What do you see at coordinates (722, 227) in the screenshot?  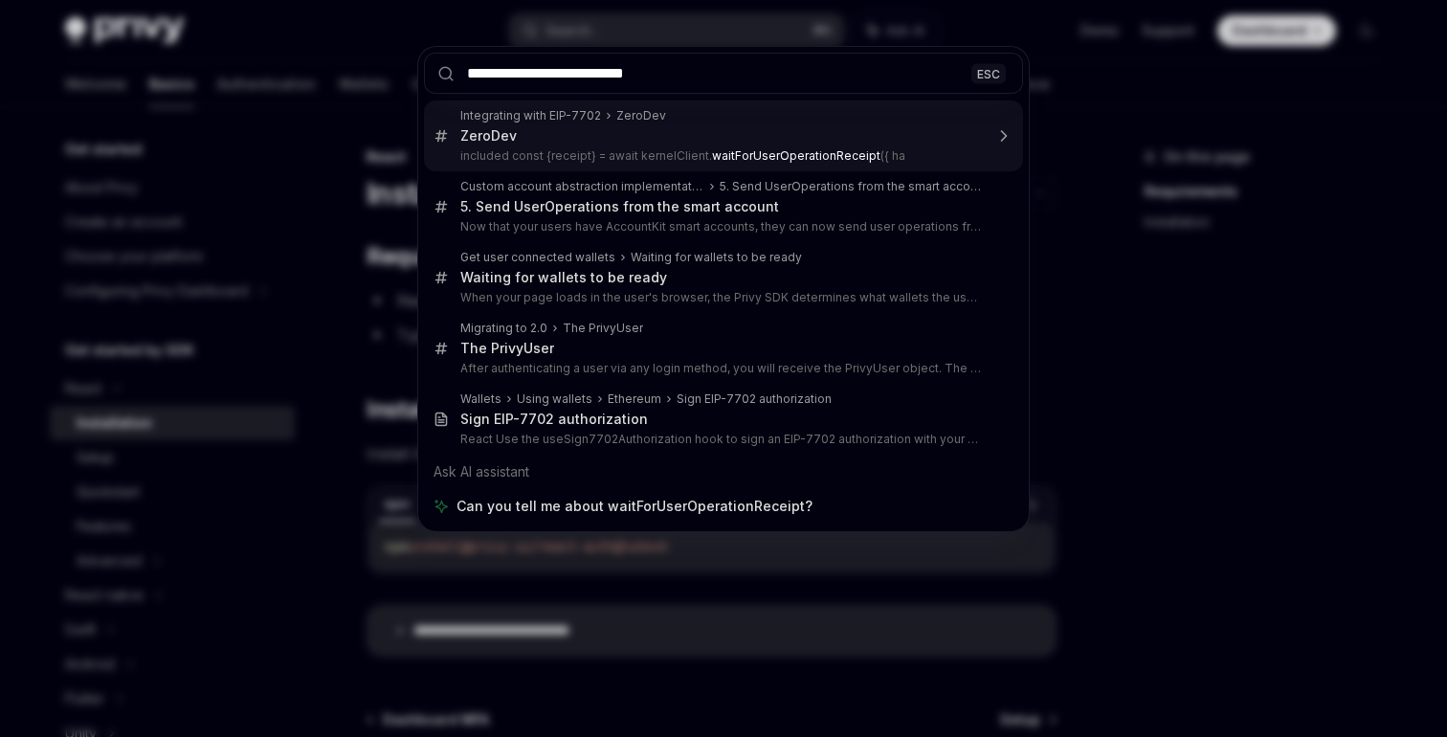 I see `p: Now that your users have AccountKit smart accounts, they can now send user operations from their sma` at bounding box center [722, 227].